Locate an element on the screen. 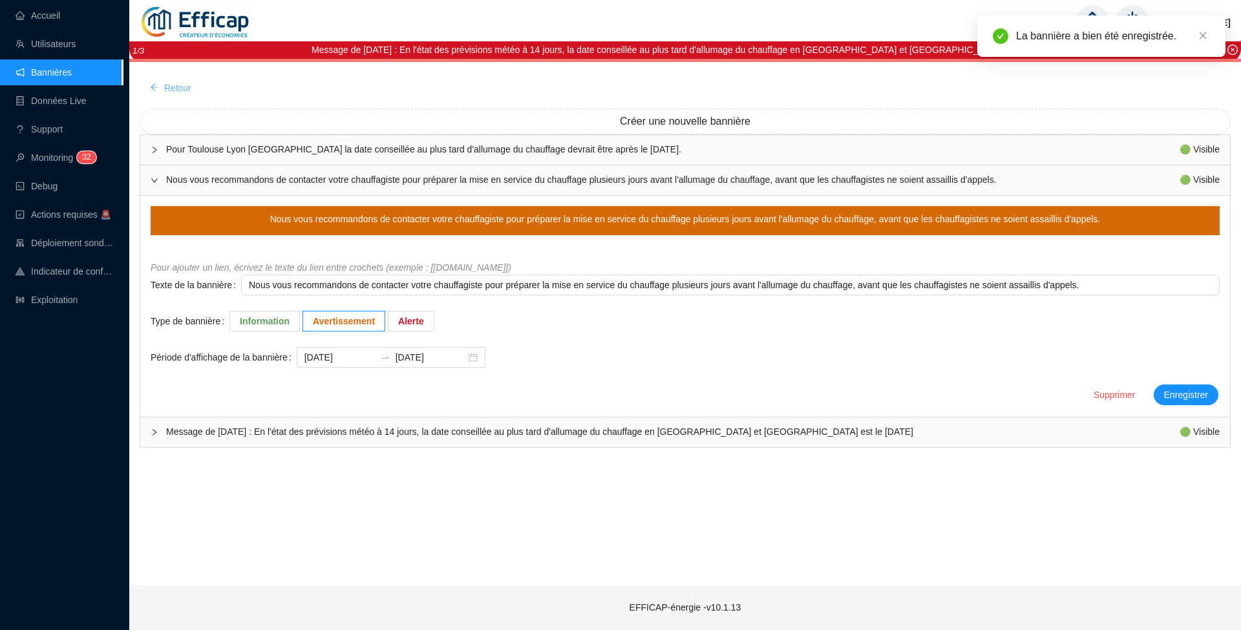  span: check-square is located at coordinates (20, 215).